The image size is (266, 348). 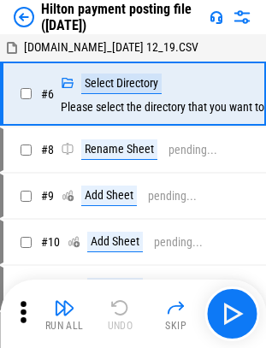 I want to click on button: Run All, so click(x=64, y=314).